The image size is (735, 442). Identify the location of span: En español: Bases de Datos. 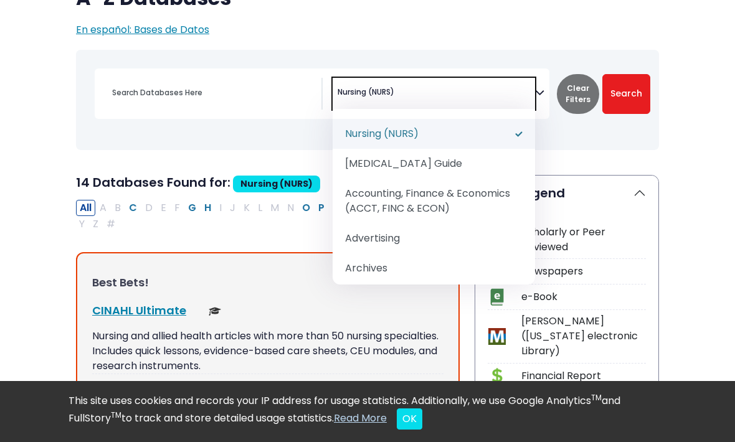
(143, 29).